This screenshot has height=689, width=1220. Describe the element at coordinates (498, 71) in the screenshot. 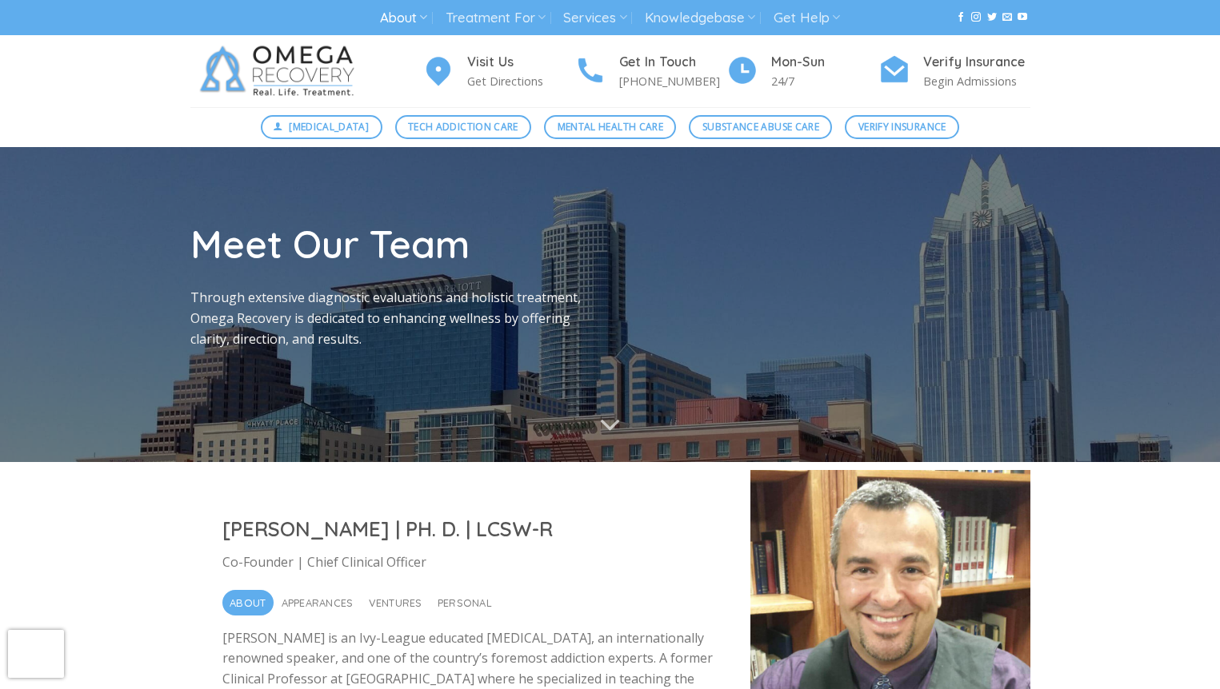

I see `a: Visit Us Get Directions` at that location.